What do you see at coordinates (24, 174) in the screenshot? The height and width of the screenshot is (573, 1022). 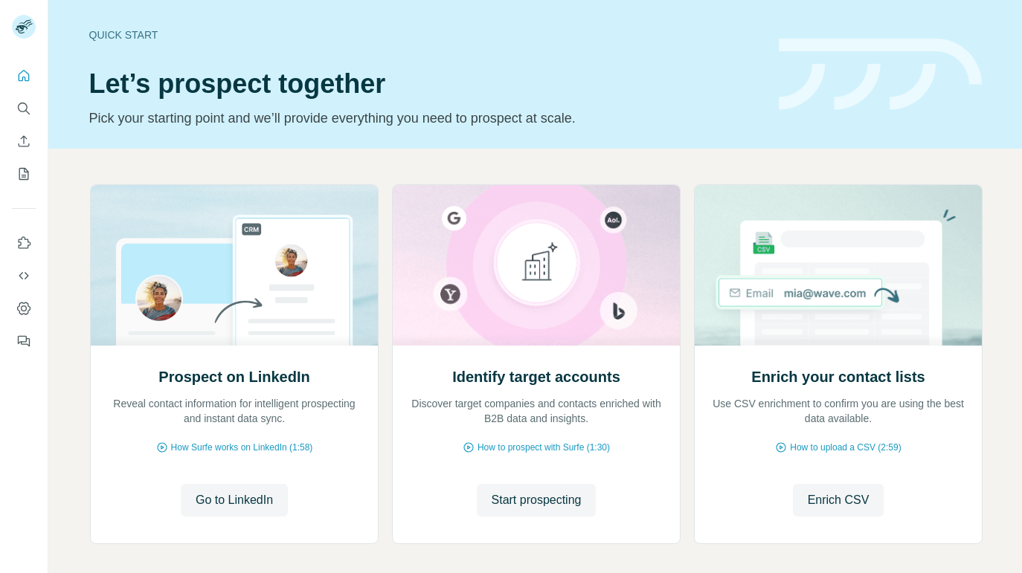 I see `button: My lists` at bounding box center [24, 174].